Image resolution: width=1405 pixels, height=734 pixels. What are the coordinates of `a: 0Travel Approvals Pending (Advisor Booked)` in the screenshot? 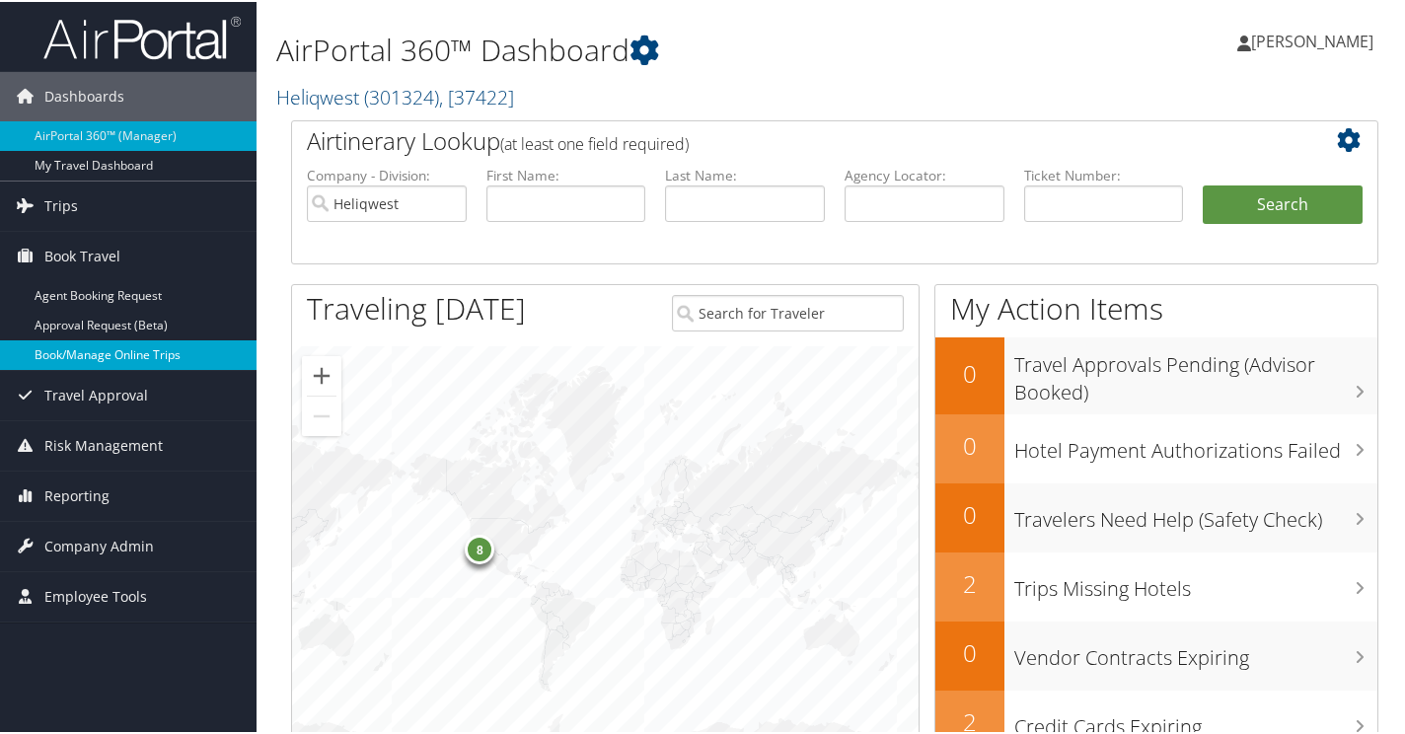 It's located at (1157, 373).